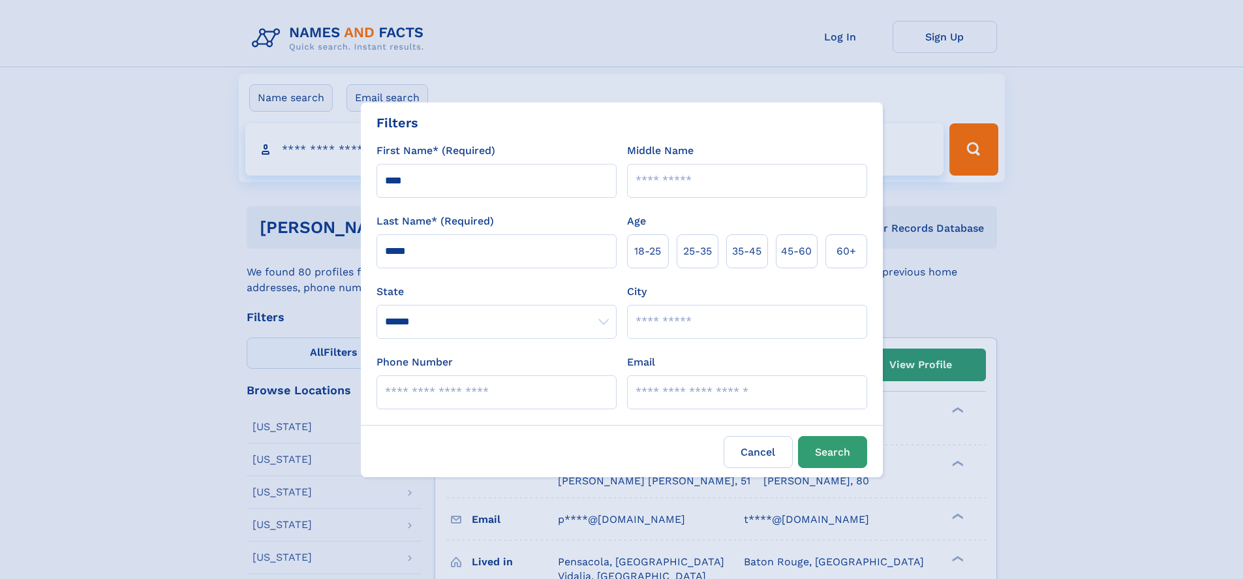 The image size is (1243, 579). Describe the element at coordinates (796, 251) in the screenshot. I see `span: 45‑60` at that location.